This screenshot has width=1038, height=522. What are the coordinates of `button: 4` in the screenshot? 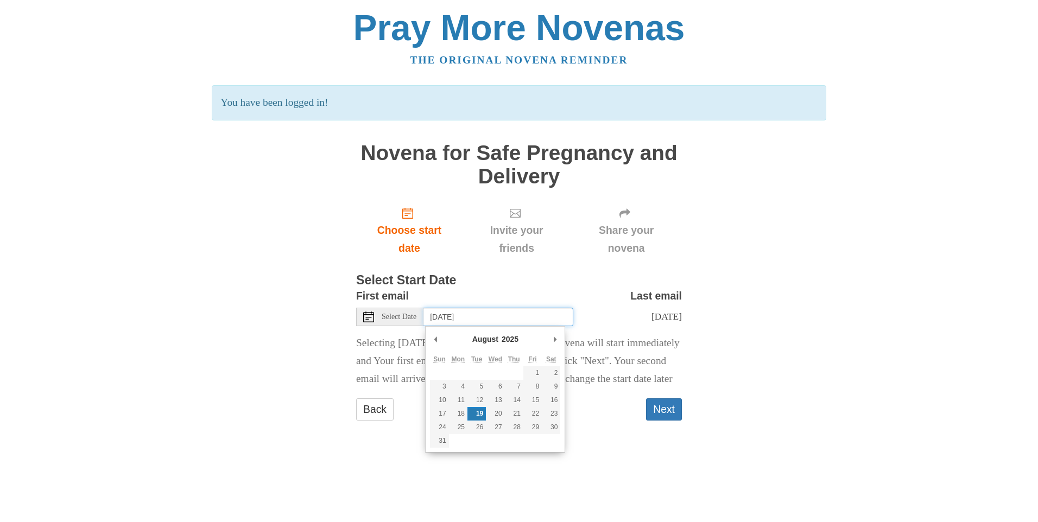 It's located at (458, 387).